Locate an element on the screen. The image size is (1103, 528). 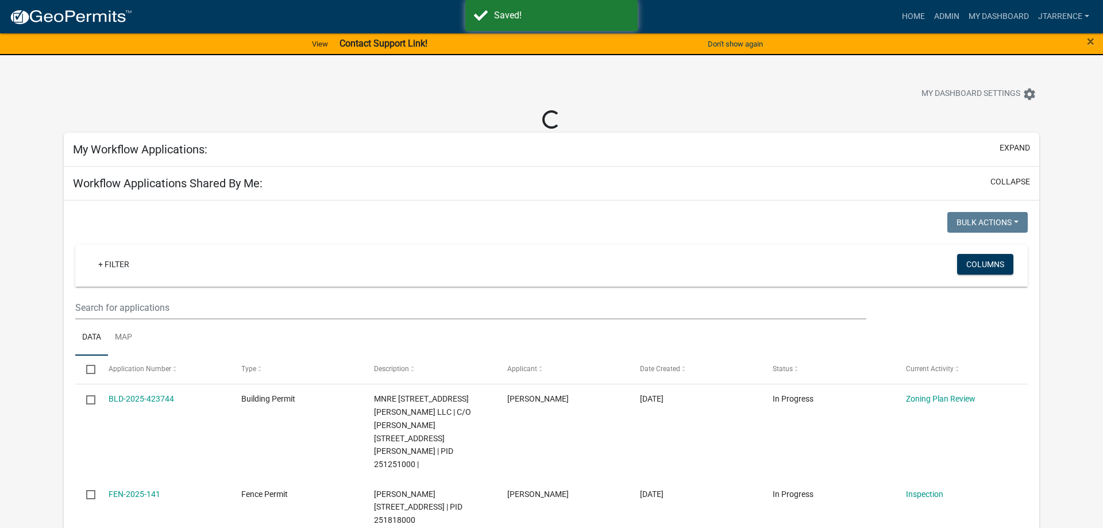
a: Map is located at coordinates (124, 338).